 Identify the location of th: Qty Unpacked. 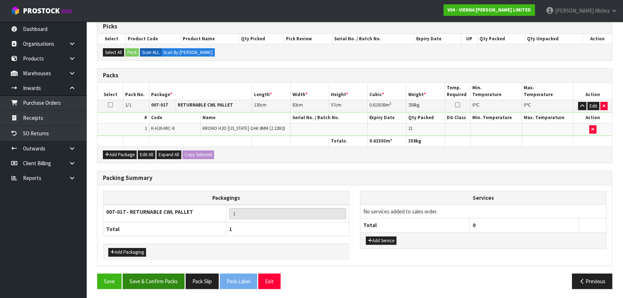
(554, 39).